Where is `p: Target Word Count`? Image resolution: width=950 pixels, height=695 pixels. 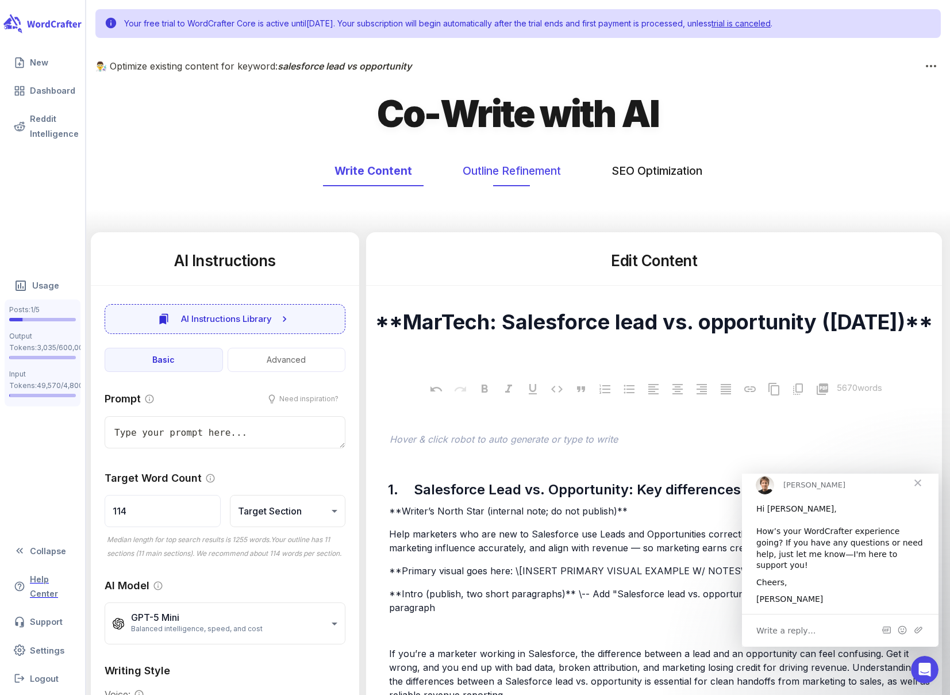 p: Target Word Count is located at coordinates (153, 478).